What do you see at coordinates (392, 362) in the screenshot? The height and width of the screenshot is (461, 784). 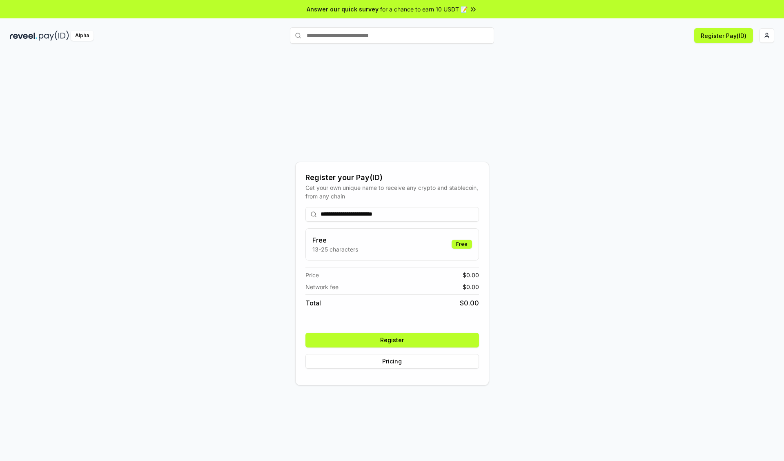 I see `button: Pricing` at bounding box center [392, 362].